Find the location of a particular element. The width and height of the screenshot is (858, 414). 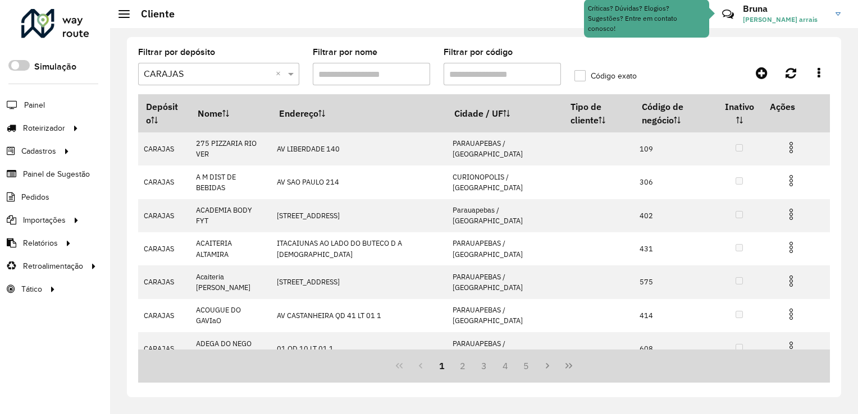

th: Cidade / UF is located at coordinates (505, 113).